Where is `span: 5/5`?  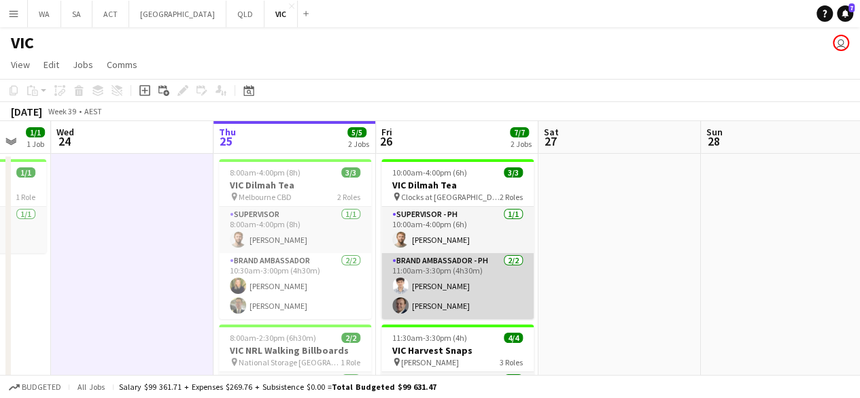
span: 5/5 is located at coordinates (357, 132).